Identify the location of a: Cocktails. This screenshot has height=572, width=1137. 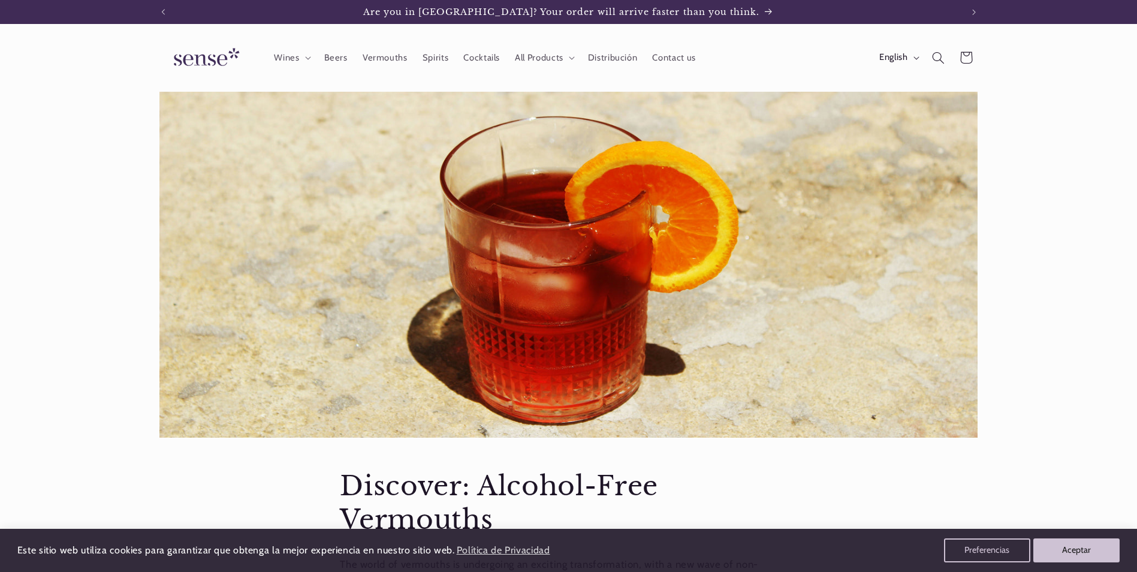
(482, 58).